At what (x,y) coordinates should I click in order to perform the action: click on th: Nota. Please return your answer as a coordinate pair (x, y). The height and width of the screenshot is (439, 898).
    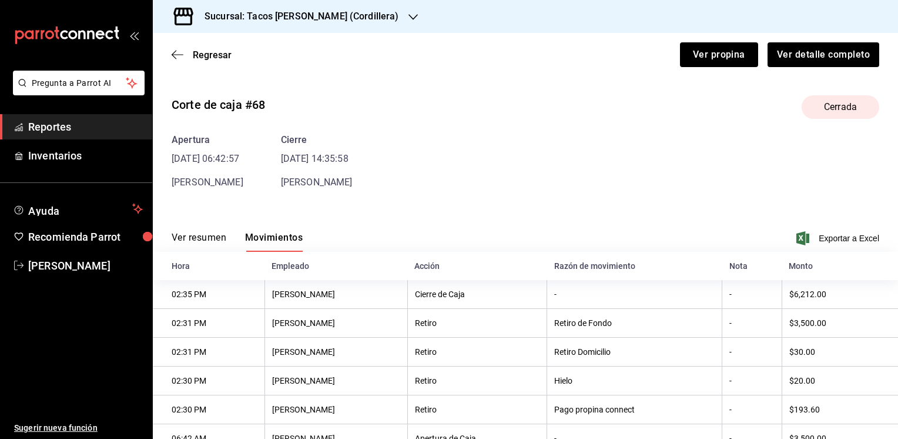
    Looking at the image, I should click on (752, 266).